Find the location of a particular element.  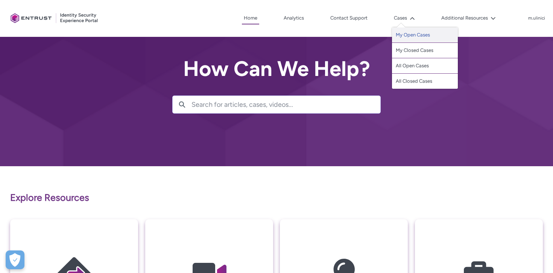

a: All Closed Cases is located at coordinates (425, 81).